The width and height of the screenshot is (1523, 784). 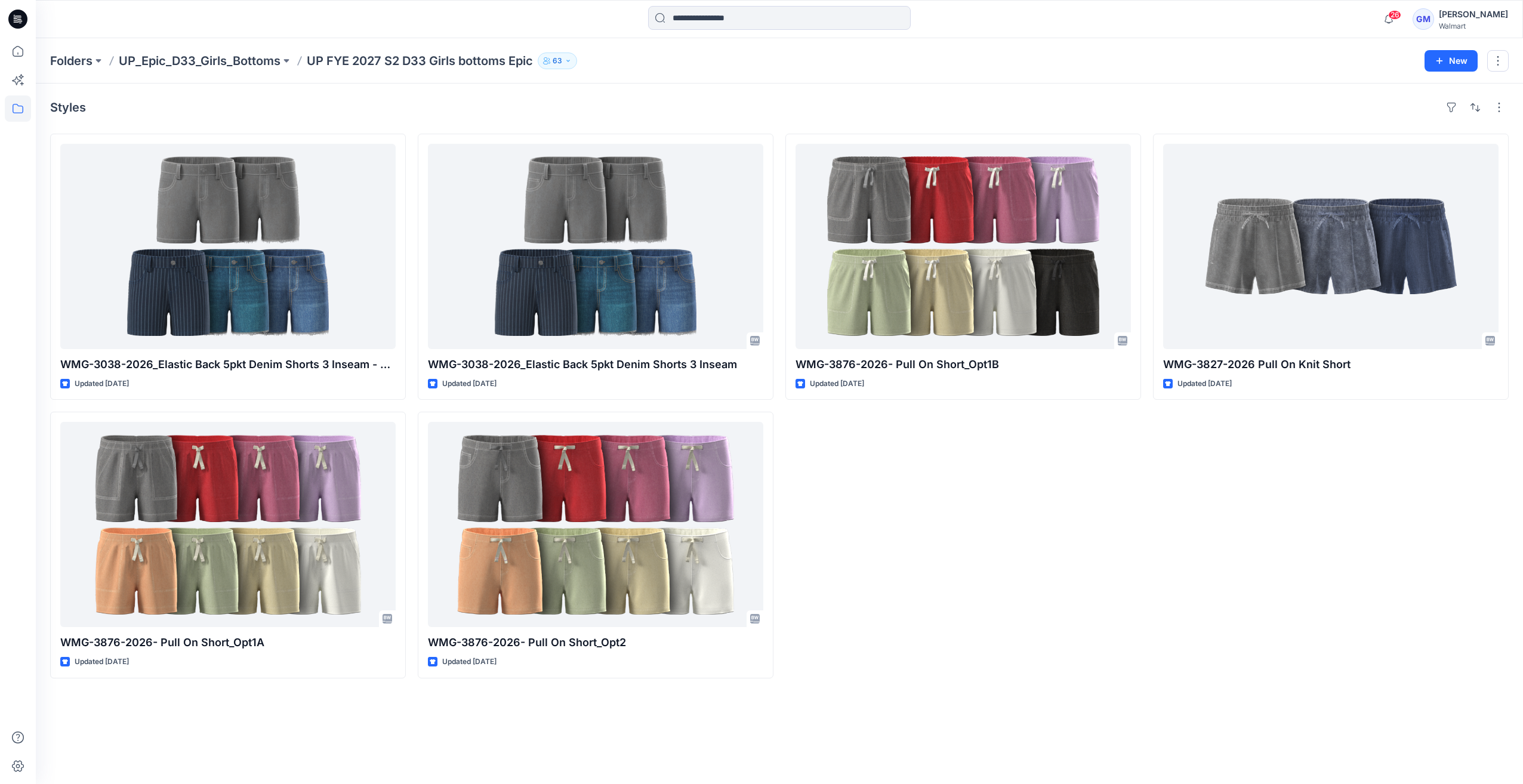 I want to click on p: Folders, so click(x=71, y=61).